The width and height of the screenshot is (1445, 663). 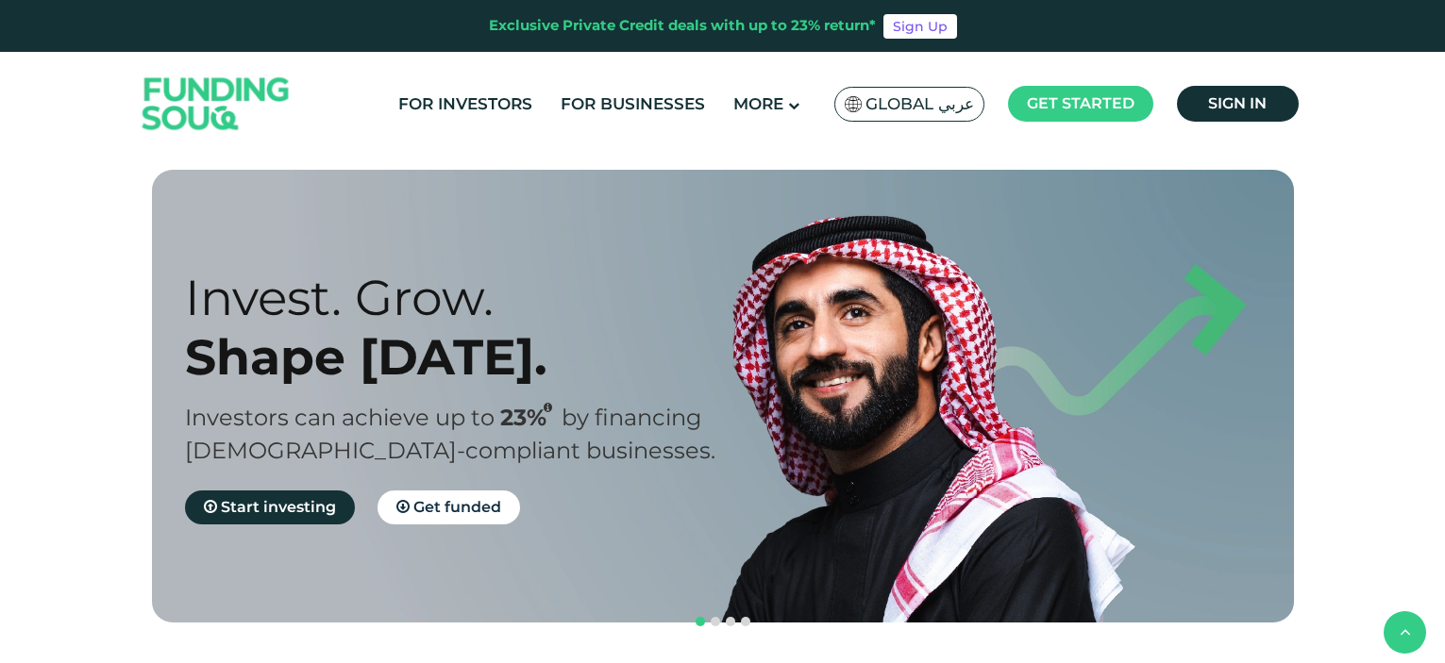 I want to click on a: For Investors, so click(x=465, y=104).